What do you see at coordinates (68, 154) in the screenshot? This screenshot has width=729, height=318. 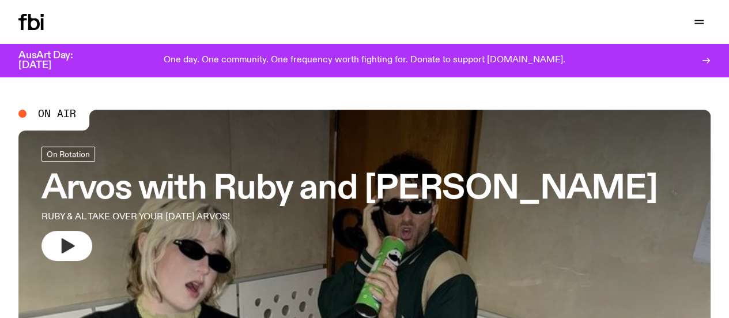 I see `span: On Rotation` at bounding box center [68, 154].